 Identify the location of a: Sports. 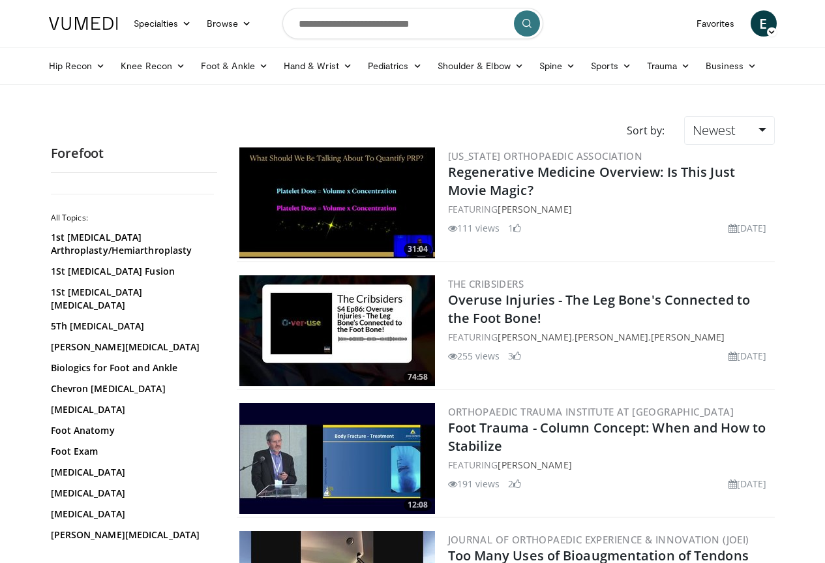
(611, 66).